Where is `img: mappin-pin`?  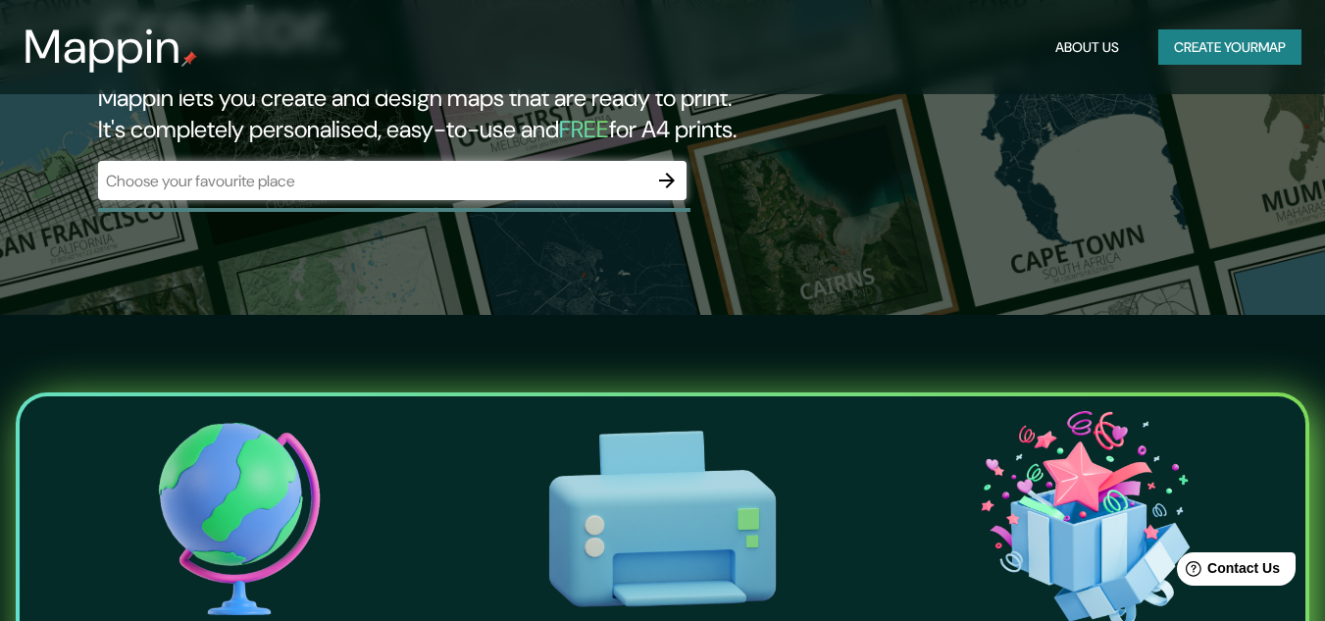
img: mappin-pin is located at coordinates (189, 59).